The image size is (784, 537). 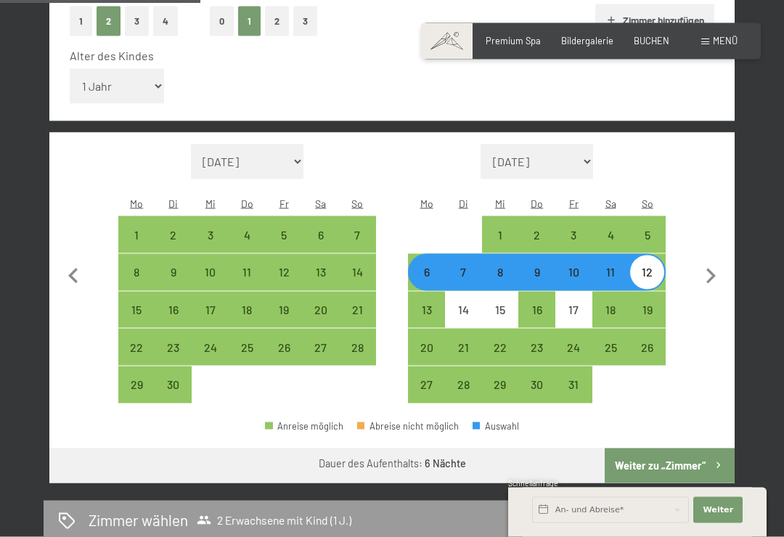 I want to click on div: Tue Sep 16 2025, so click(x=173, y=310).